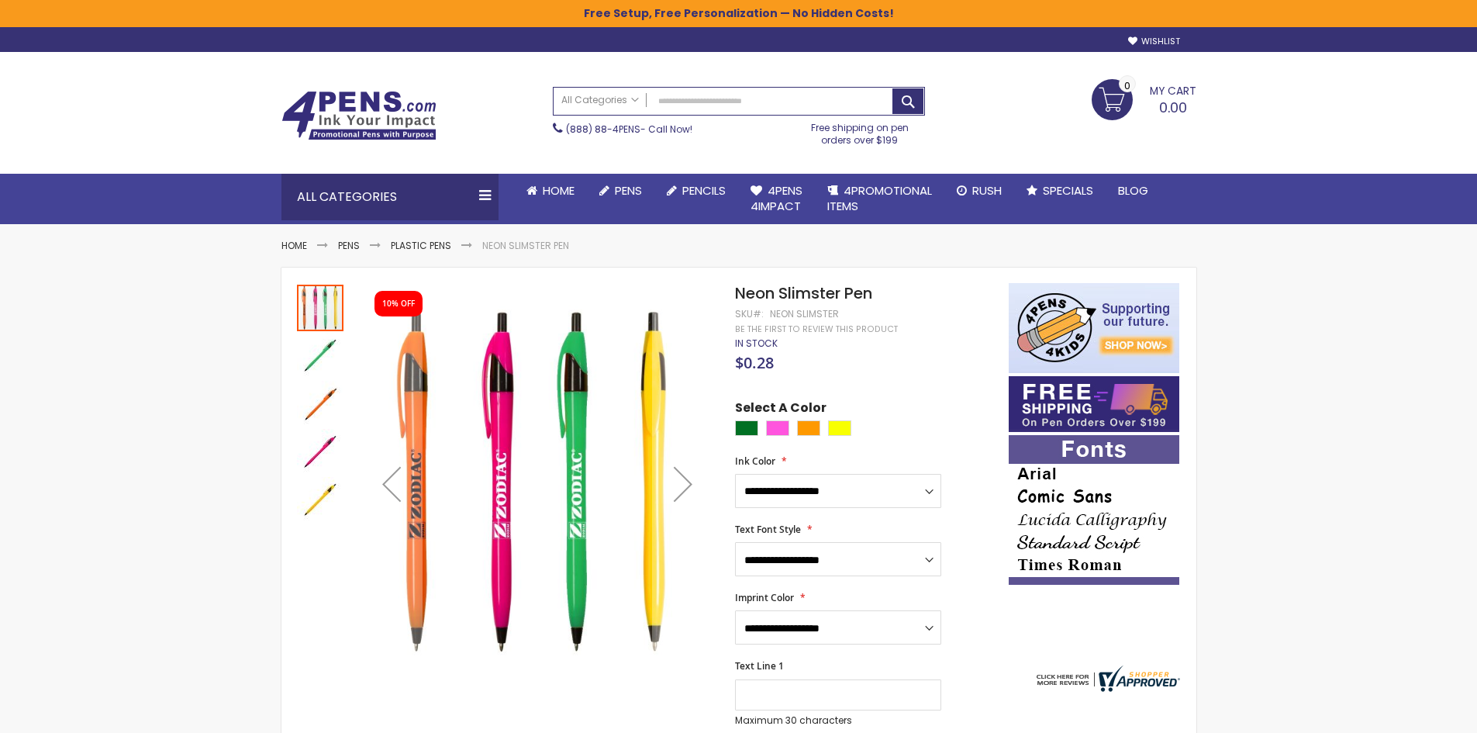  What do you see at coordinates (398, 304) in the screenshot?
I see `div: 10% OFF` at bounding box center [398, 304].